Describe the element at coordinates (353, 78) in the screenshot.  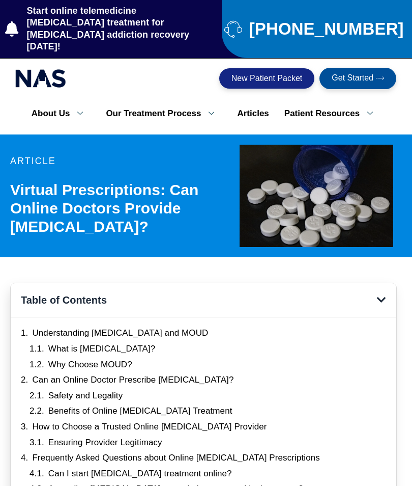
I see `span: Get Started` at that location.